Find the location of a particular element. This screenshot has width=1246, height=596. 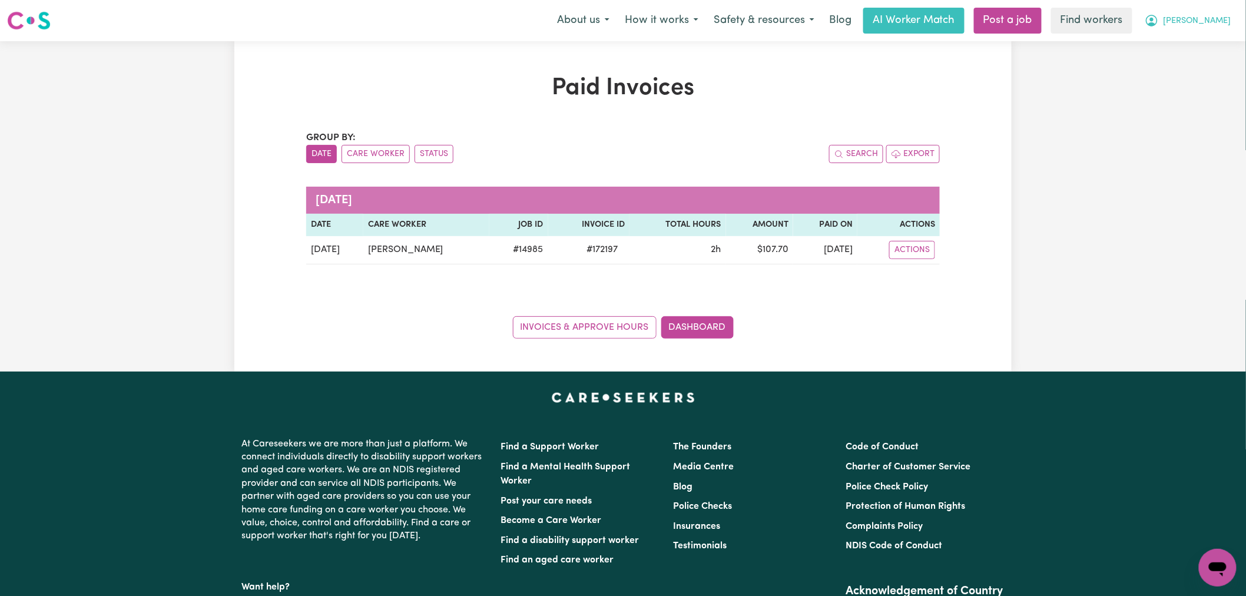

button: sort invoices by paid status is located at coordinates (434, 154).